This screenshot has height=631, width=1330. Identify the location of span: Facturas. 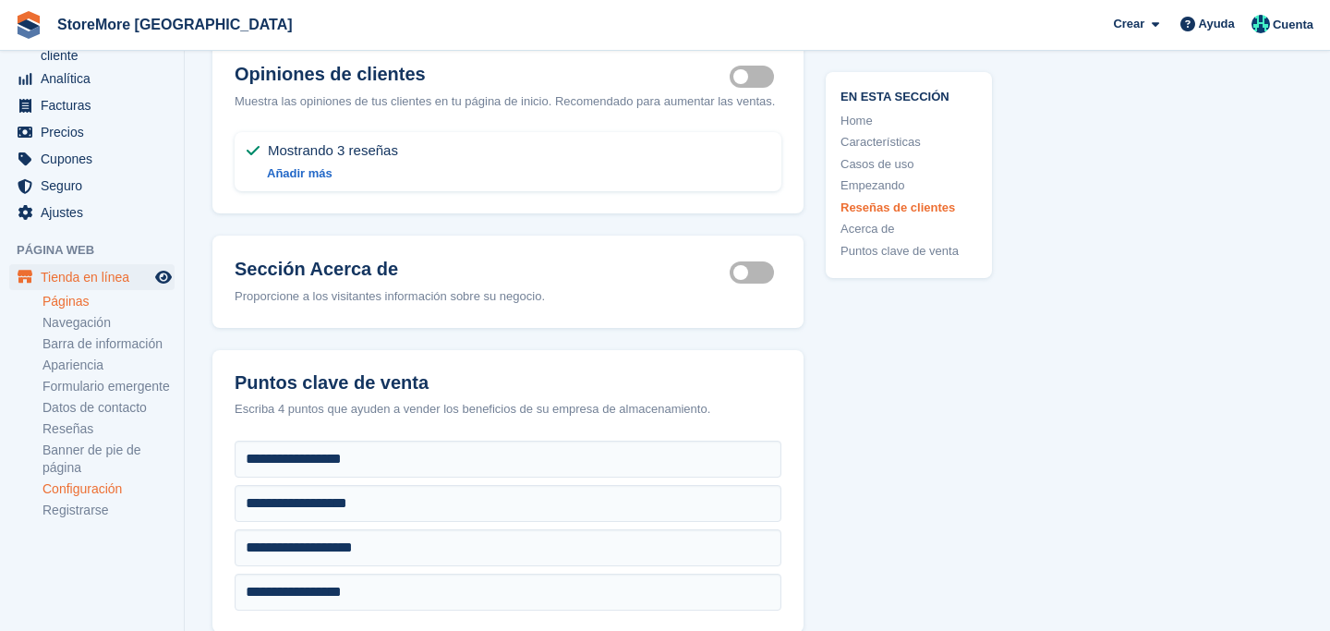
(96, 105).